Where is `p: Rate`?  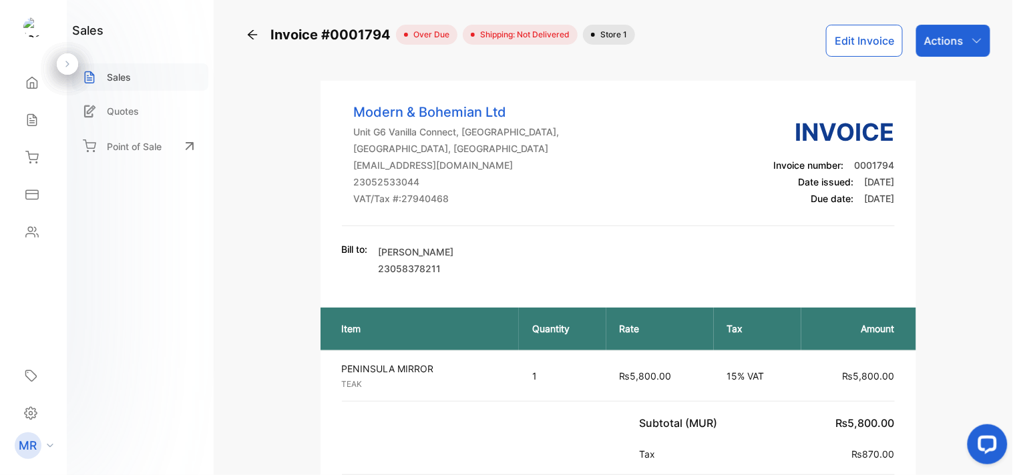 p: Rate is located at coordinates (660, 328).